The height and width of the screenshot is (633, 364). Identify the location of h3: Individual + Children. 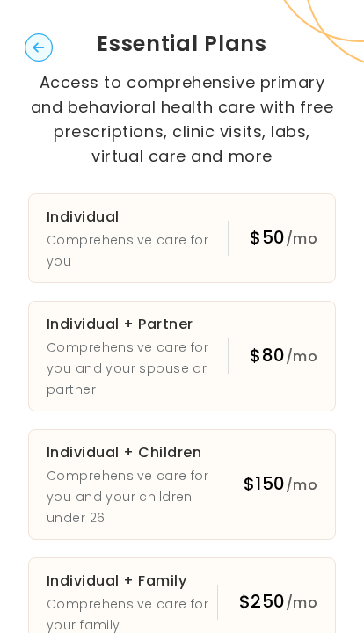
(134, 453).